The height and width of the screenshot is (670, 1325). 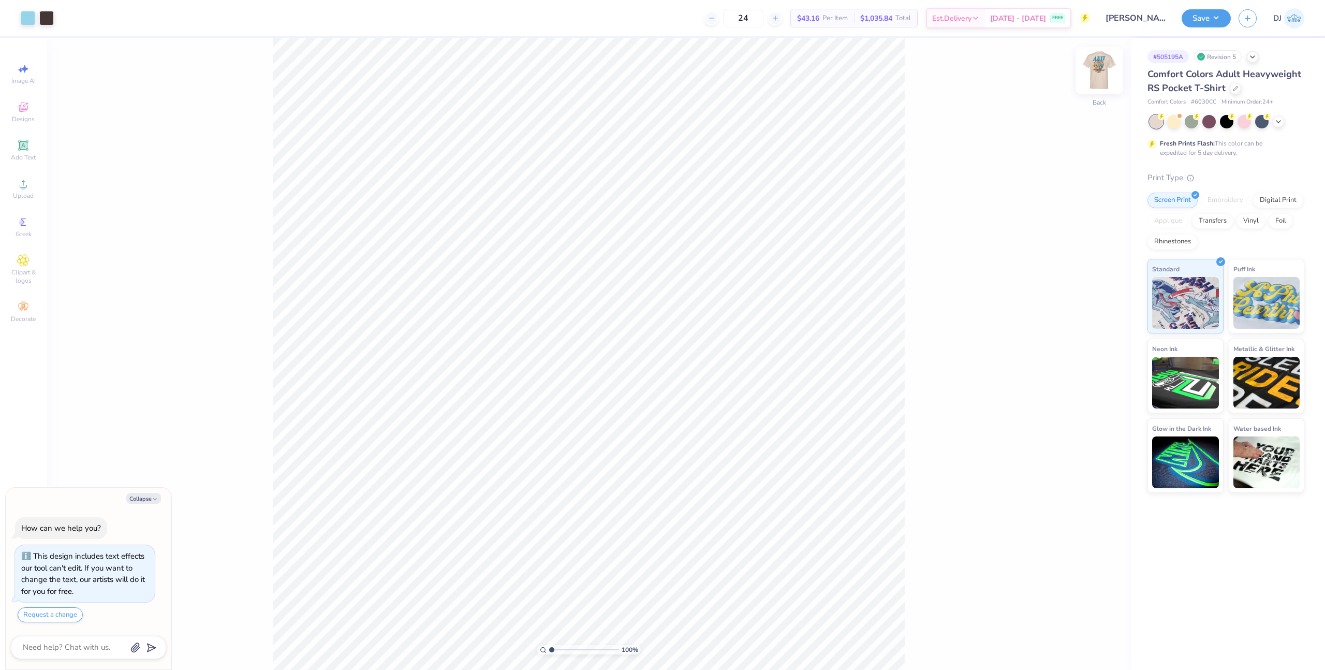 What do you see at coordinates (1206, 18) in the screenshot?
I see `button: Save` at bounding box center [1206, 18].